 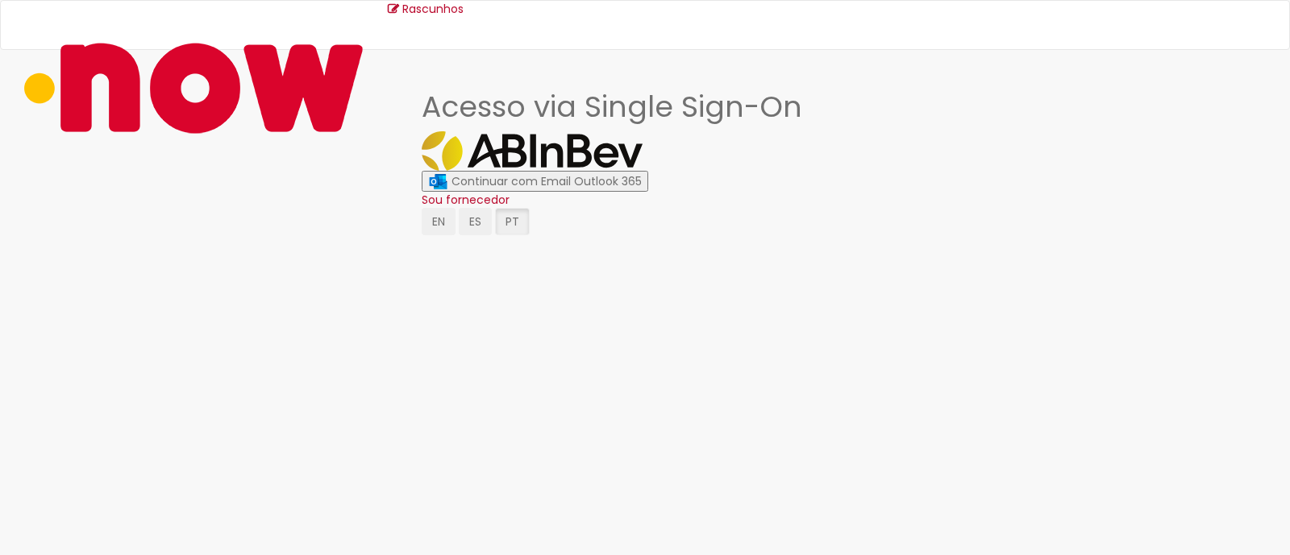 I want to click on h1: Acesso via Single Sign-On, so click(x=645, y=107).